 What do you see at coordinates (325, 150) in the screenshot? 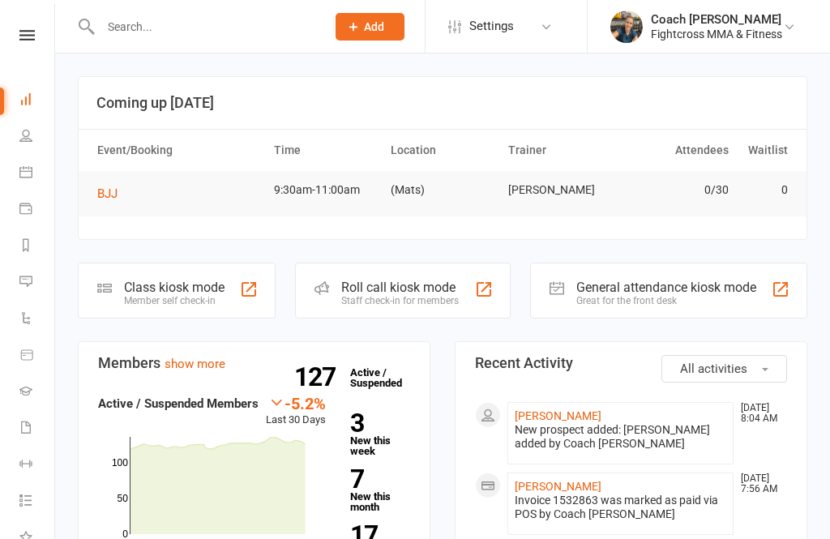
I see `th: Time` at bounding box center [325, 150].